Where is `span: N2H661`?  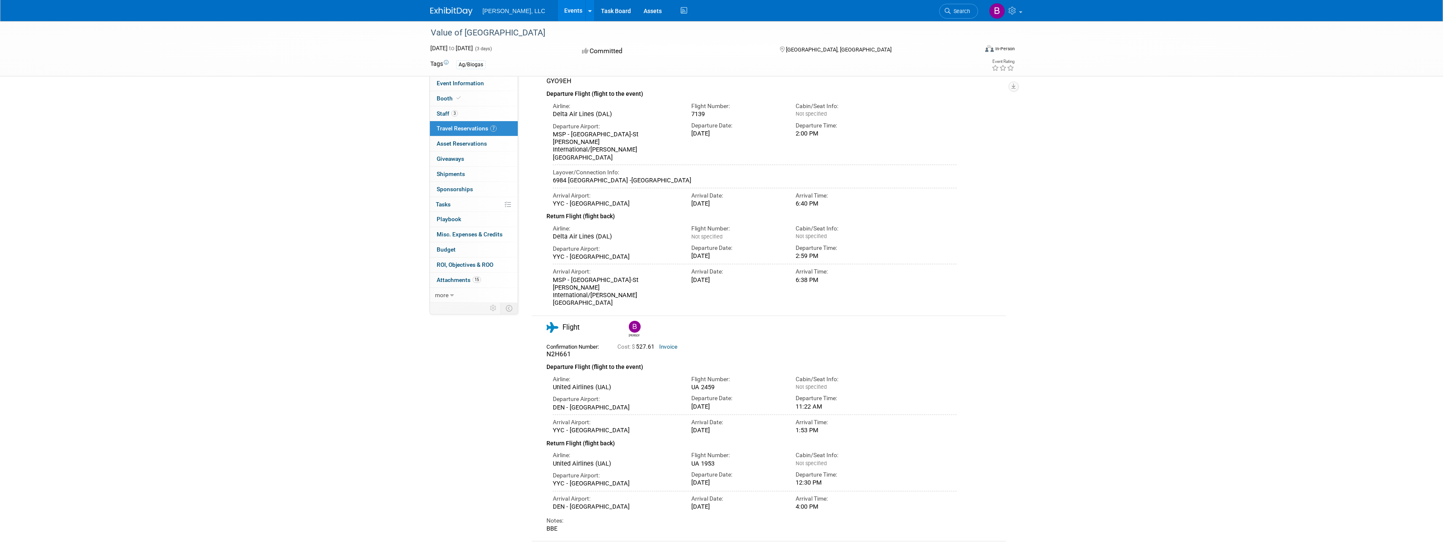
span: N2H661 is located at coordinates (559, 354).